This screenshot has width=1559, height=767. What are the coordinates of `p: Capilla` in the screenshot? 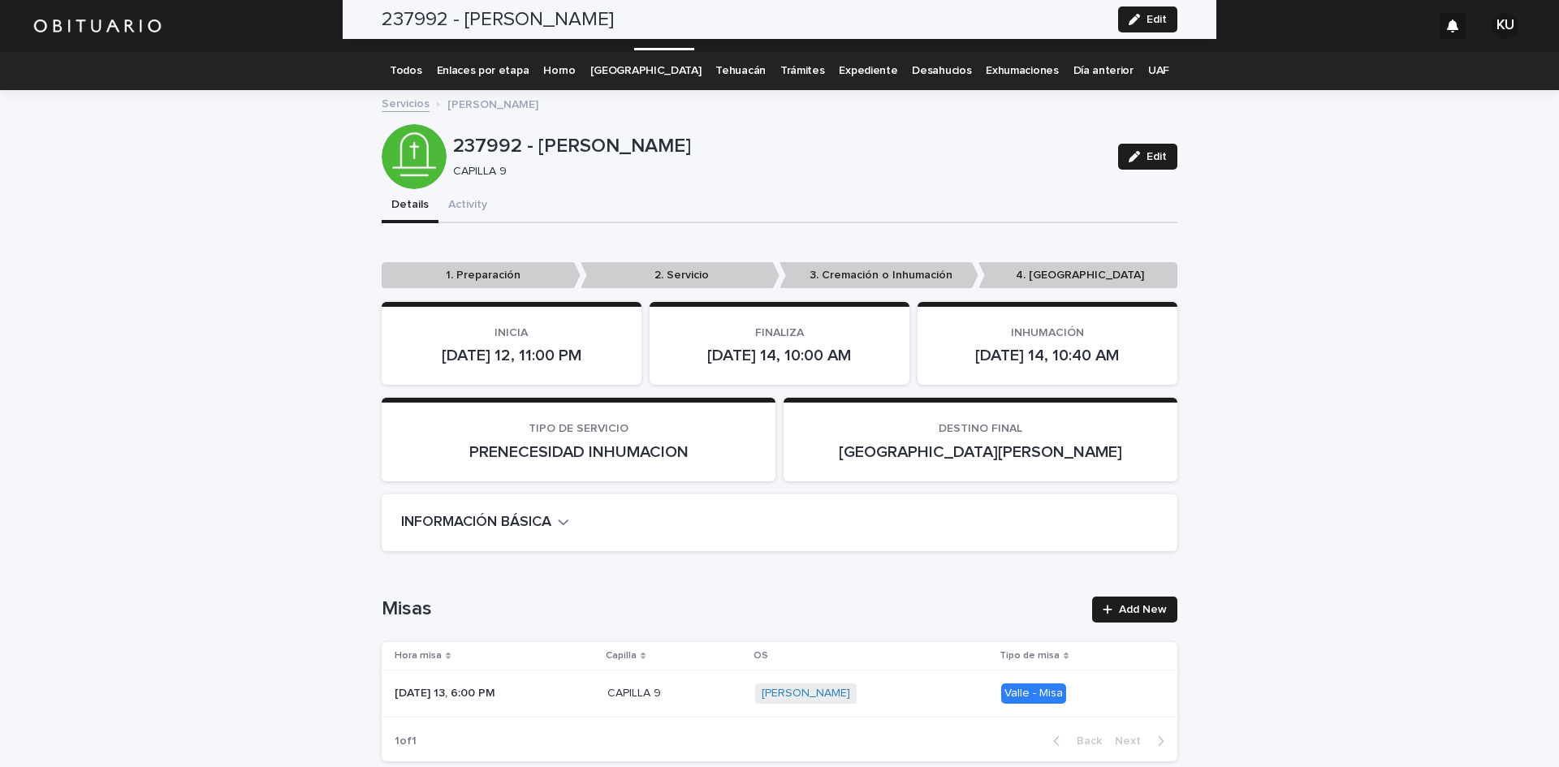 It's located at (621, 656).